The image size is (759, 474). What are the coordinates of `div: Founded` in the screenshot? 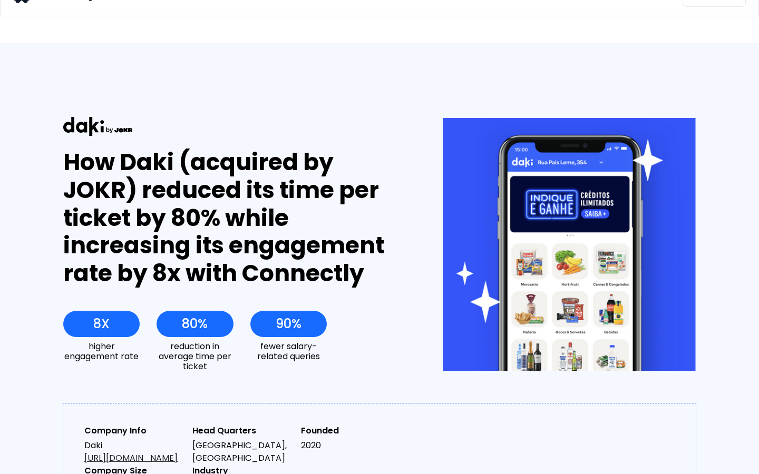 It's located at (350, 431).